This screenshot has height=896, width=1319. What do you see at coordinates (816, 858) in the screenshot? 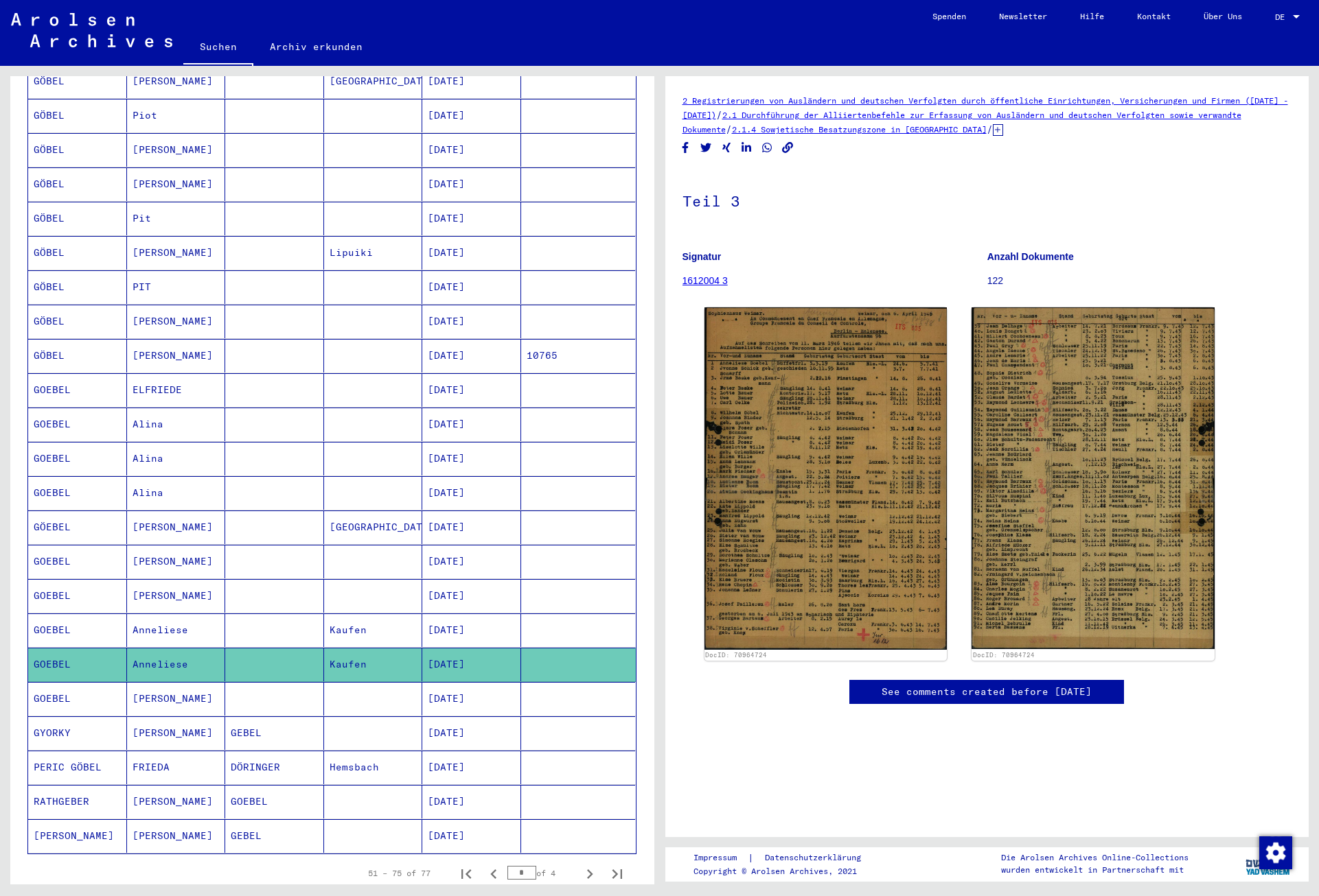
I see `a: Datenschutzerklärung` at bounding box center [816, 858].